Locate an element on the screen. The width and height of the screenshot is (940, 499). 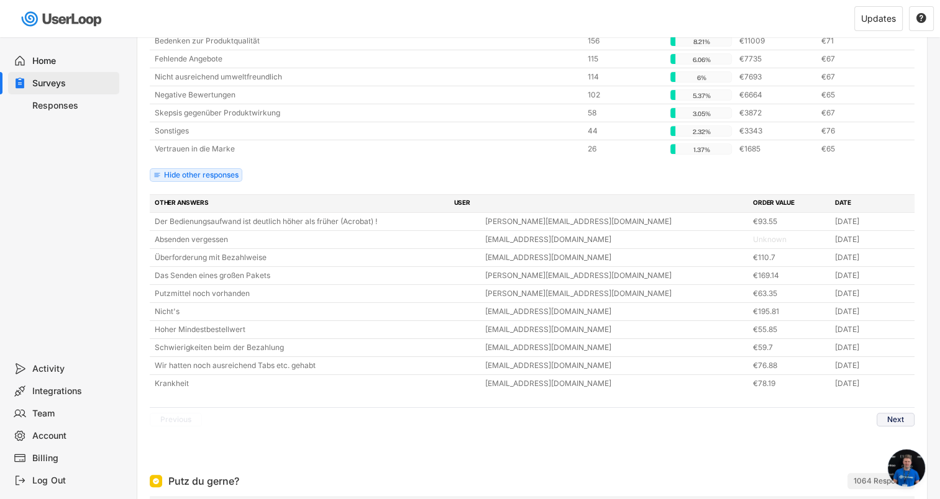
div: Hide other responses is located at coordinates (201, 175).